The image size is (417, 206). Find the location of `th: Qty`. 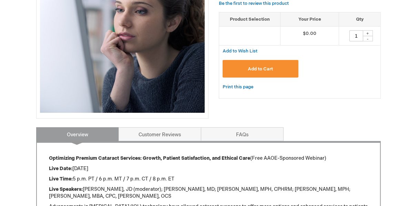

th: Qty is located at coordinates (359, 19).